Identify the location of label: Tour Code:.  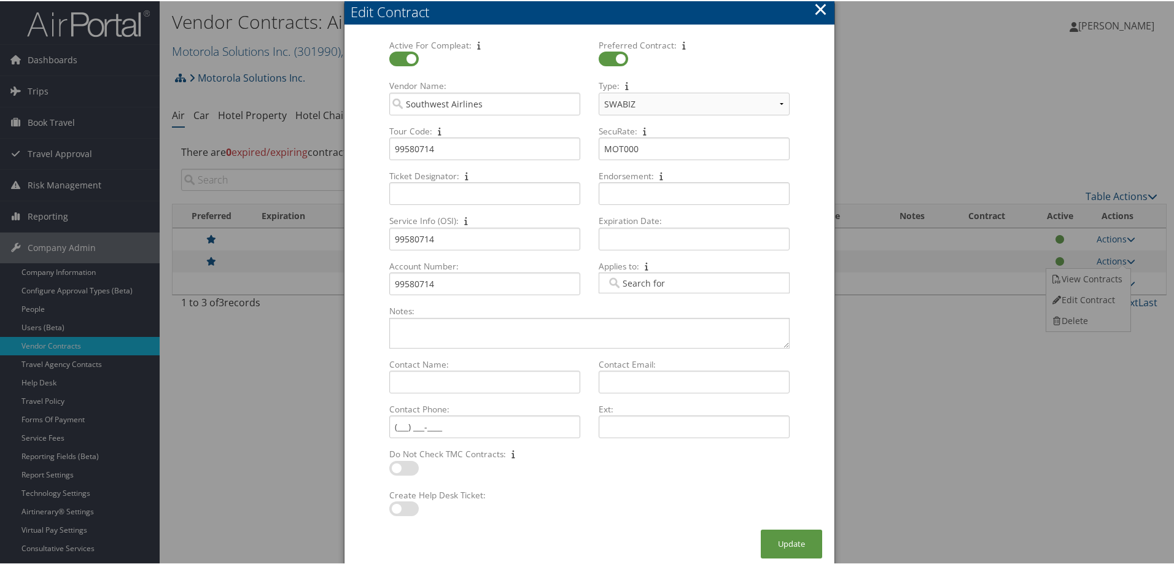
(484, 130).